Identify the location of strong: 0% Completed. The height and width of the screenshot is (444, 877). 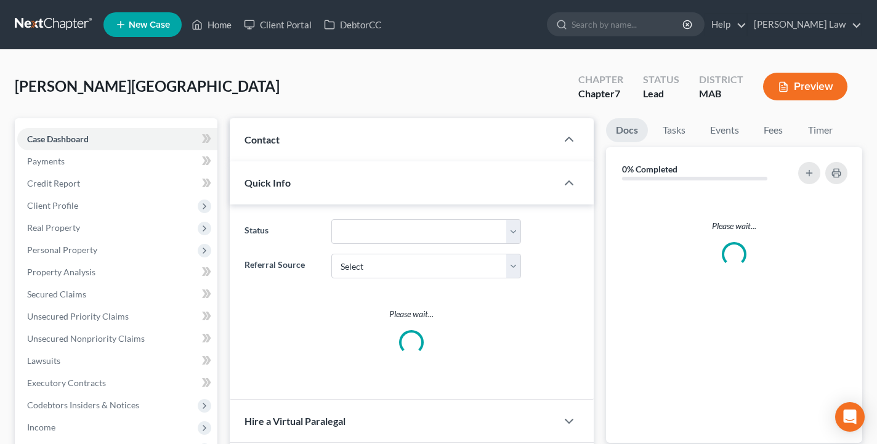
(650, 169).